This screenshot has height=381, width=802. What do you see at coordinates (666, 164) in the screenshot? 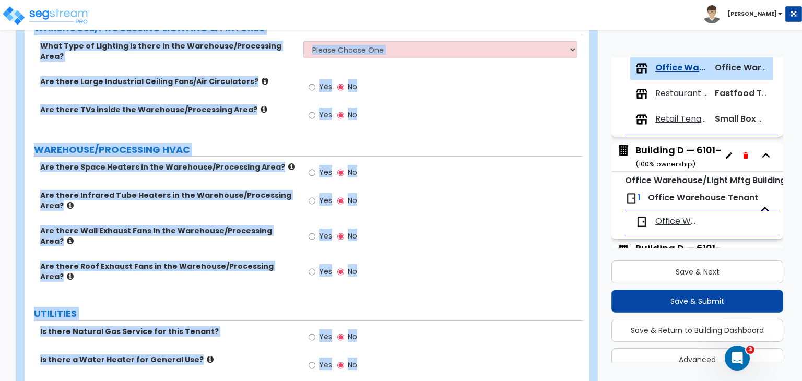
I see `small: ( 100 % ownership)` at bounding box center [666, 164].